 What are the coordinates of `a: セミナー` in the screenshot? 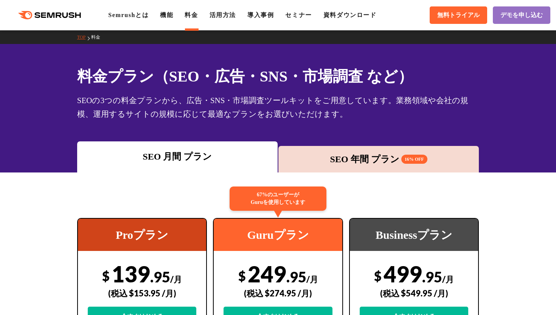 It's located at (299, 15).